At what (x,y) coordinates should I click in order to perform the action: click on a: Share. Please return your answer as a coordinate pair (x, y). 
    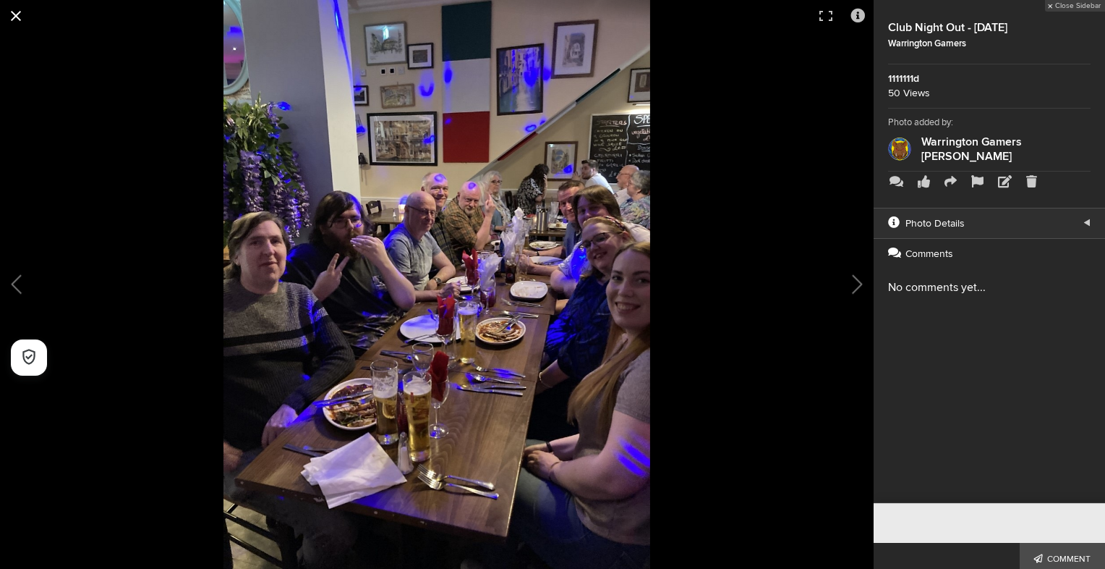
    Looking at the image, I should click on (951, 182).